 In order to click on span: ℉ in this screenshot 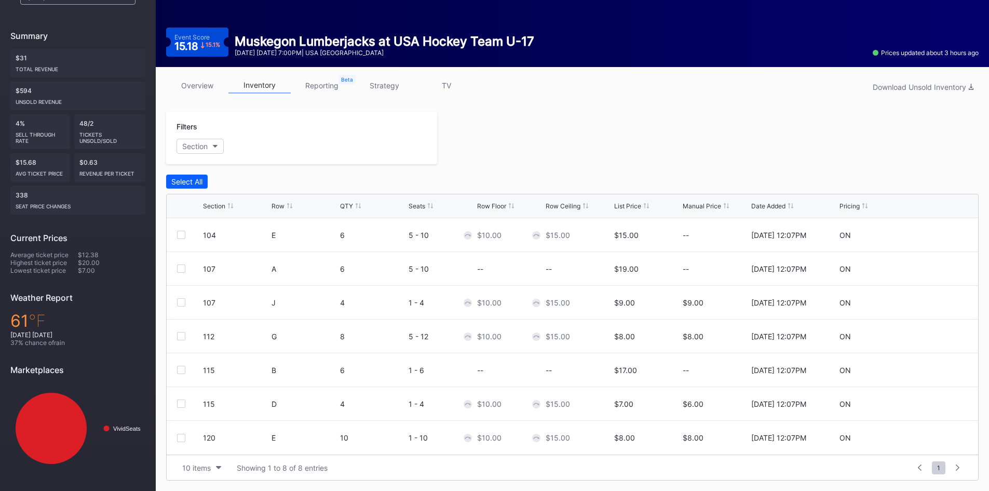, I will do `click(37, 320)`.